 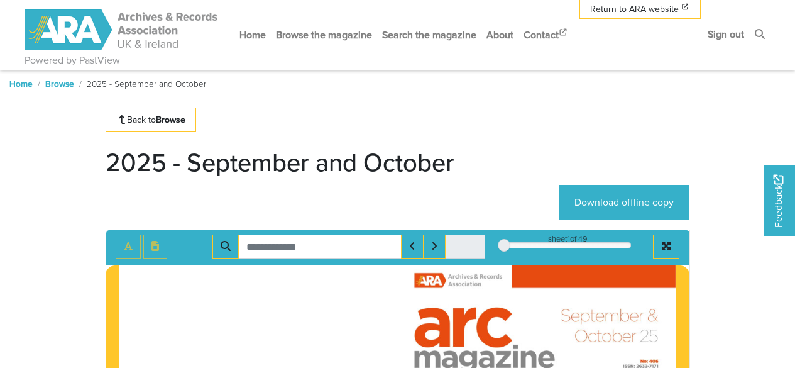 What do you see at coordinates (778, 201) in the screenshot?
I see `span: Feedback` at bounding box center [778, 201].